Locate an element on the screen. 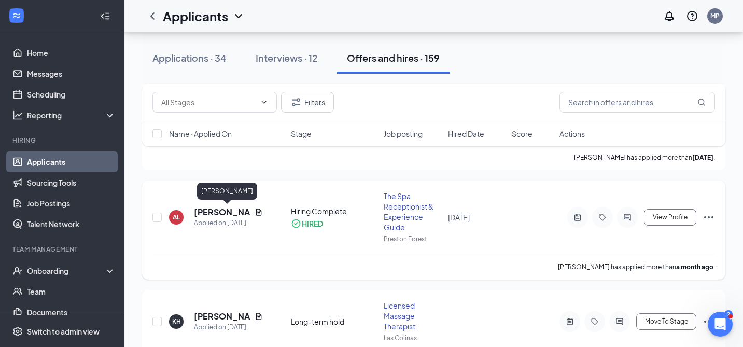 The width and height of the screenshot is (743, 347). svg: MagnifyingGlass is located at coordinates (701, 102).